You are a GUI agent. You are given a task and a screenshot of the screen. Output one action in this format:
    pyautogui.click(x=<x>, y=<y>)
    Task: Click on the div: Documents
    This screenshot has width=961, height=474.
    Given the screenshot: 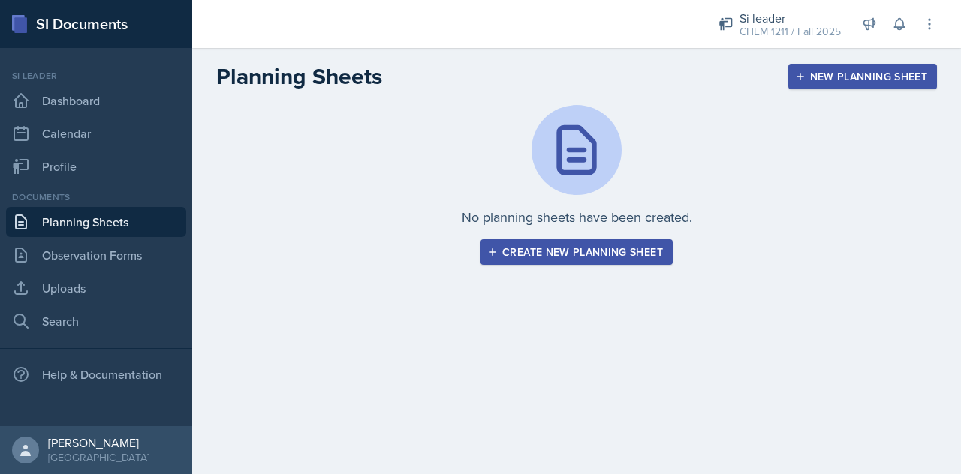 What is the action you would take?
    pyautogui.click(x=96, y=197)
    